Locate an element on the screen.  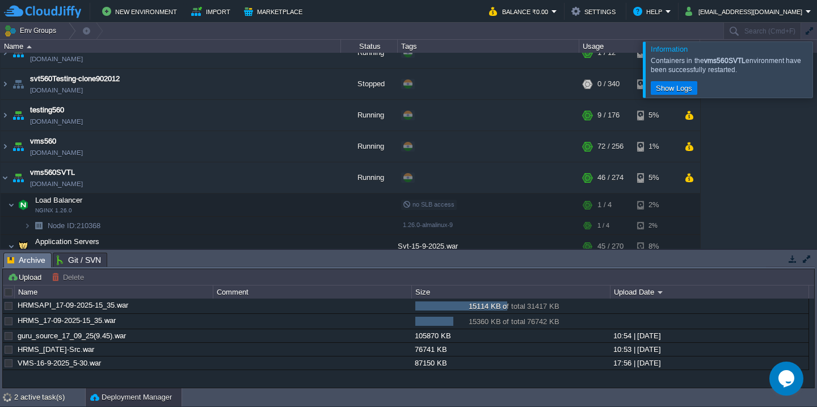
div: 8% is located at coordinates (655, 249).